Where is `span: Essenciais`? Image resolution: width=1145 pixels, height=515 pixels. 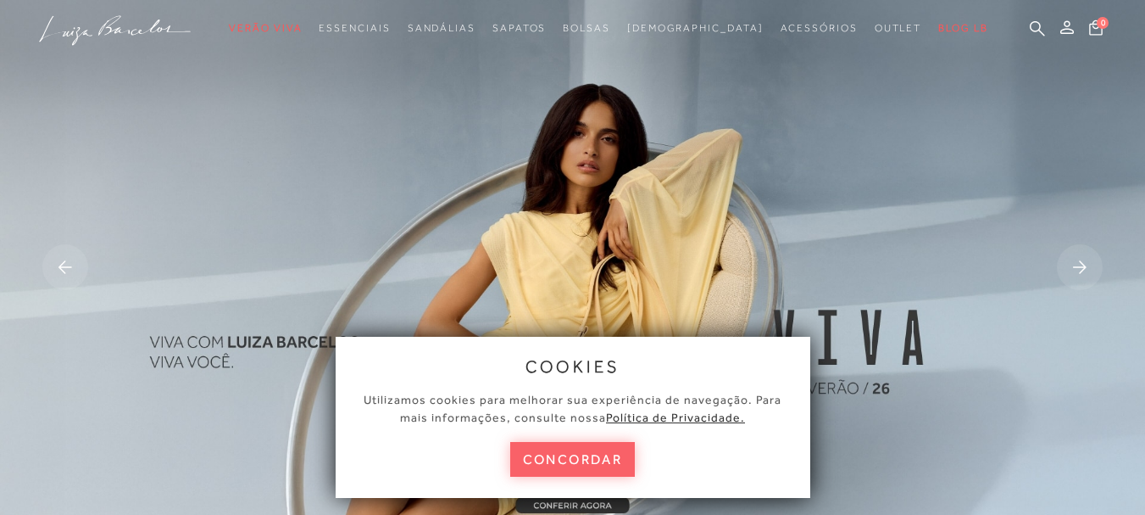
span: Essenciais is located at coordinates (354, 28).